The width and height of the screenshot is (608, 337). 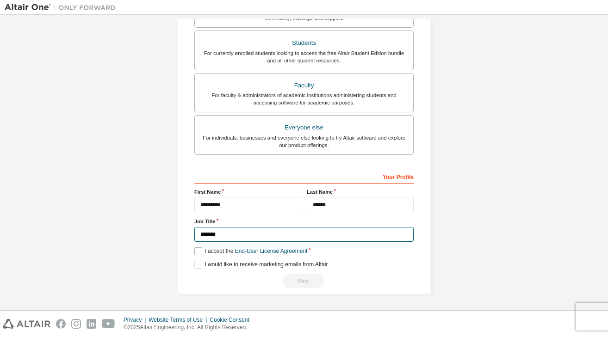 I want to click on div: Faculty, so click(x=304, y=86).